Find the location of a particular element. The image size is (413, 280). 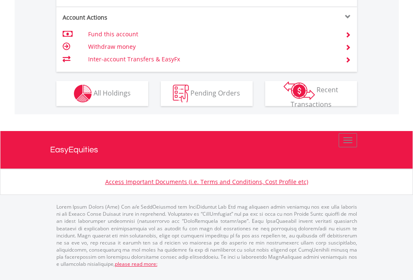

td: Withdraw money is located at coordinates (211, 47).